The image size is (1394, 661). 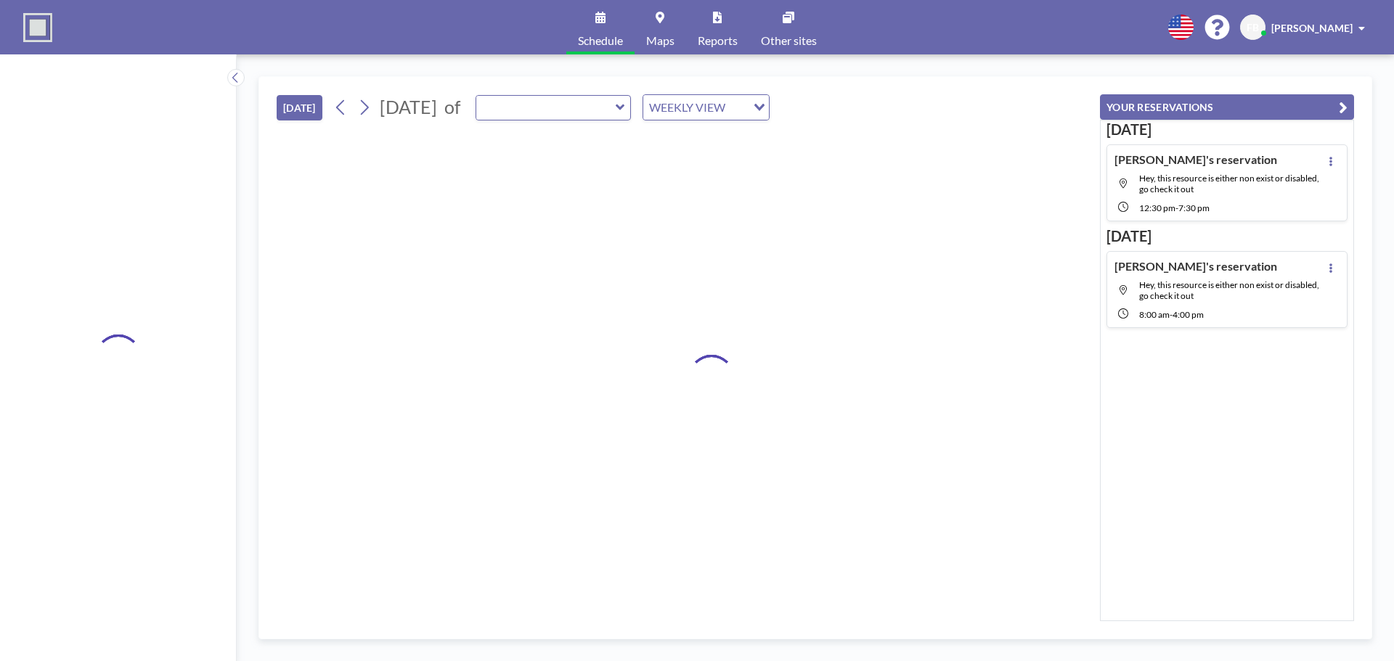 I want to click on span: Maps, so click(x=660, y=41).